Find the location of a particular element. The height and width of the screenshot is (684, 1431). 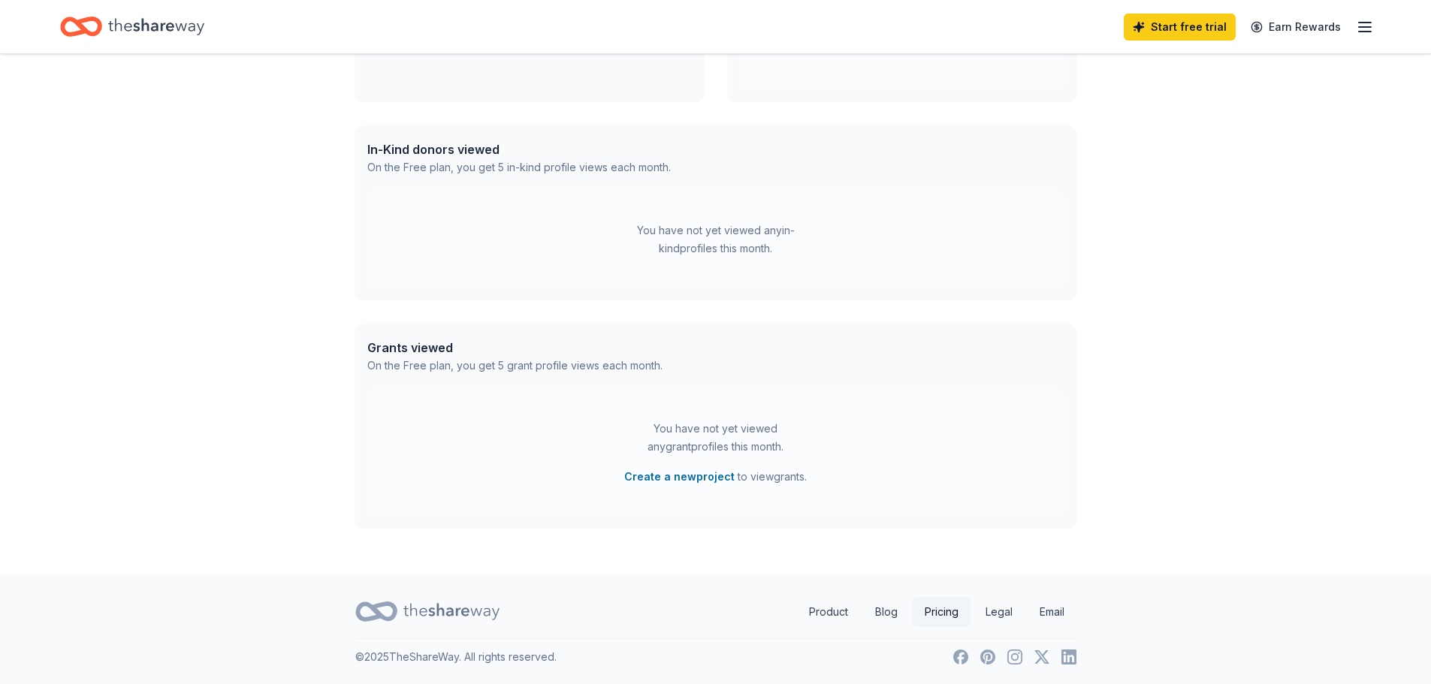

a: Email is located at coordinates (1052, 612).